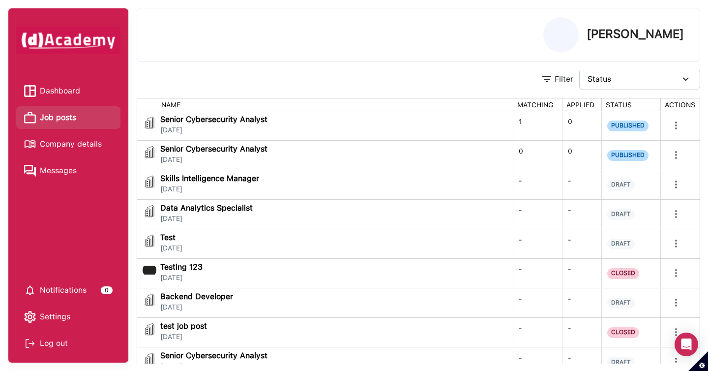 Image resolution: width=708 pixels, height=371 pixels. What do you see at coordinates (535, 105) in the screenshot?
I see `span: MATCHING` at bounding box center [535, 105].